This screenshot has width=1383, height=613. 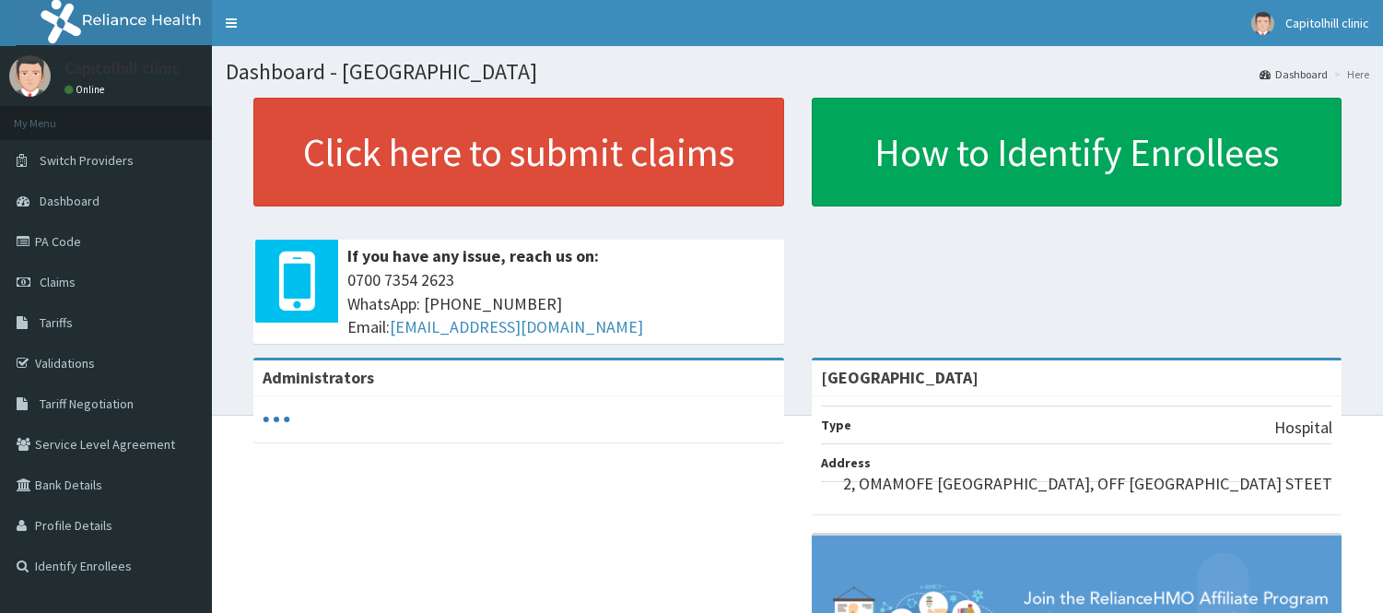 What do you see at coordinates (56, 323) in the screenshot?
I see `span: Tariffs` at bounding box center [56, 323].